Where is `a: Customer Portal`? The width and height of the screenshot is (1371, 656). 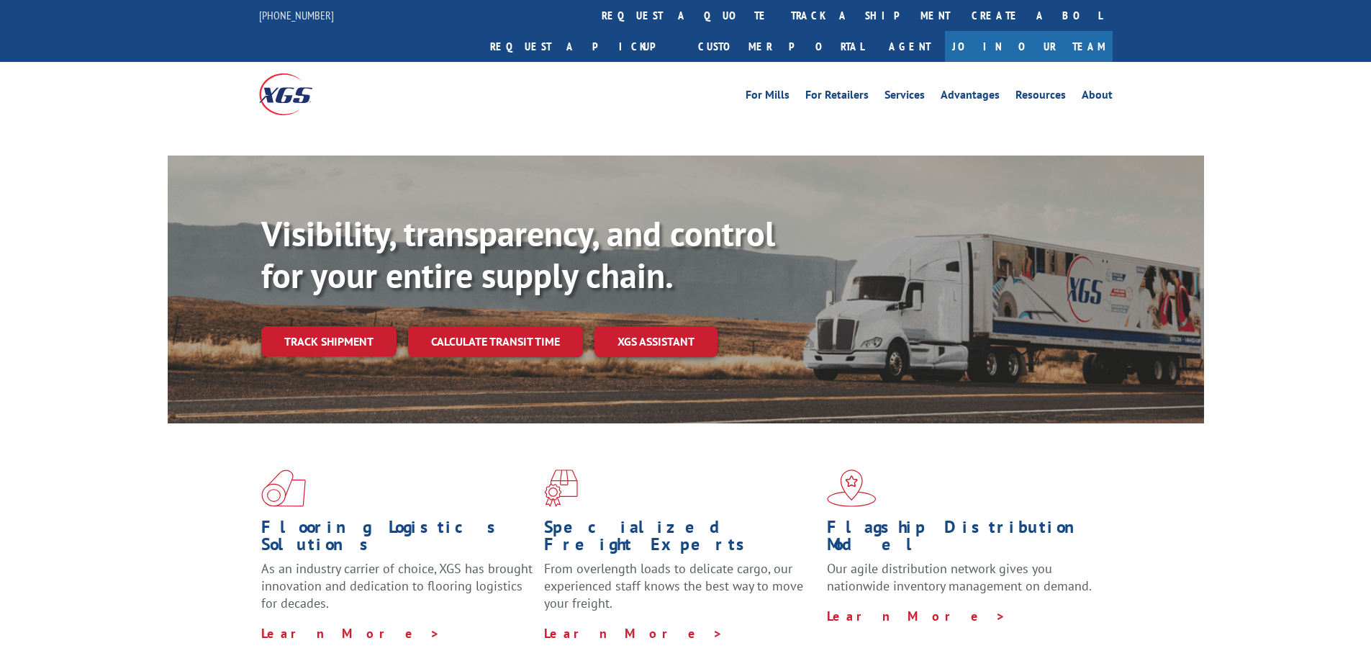 a: Customer Portal is located at coordinates (781, 46).